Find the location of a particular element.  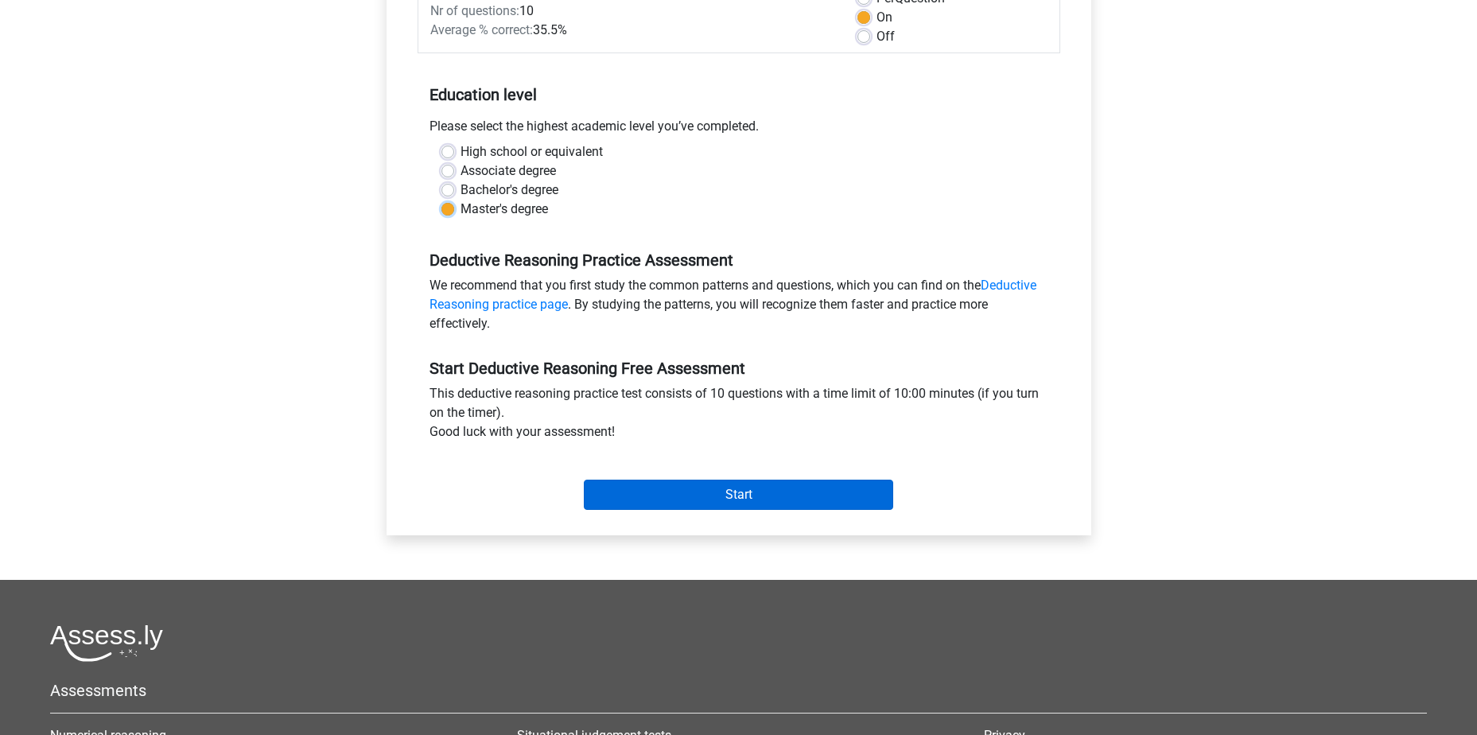

h5: Deductive Reasoning Practice Assessment is located at coordinates (739, 260).